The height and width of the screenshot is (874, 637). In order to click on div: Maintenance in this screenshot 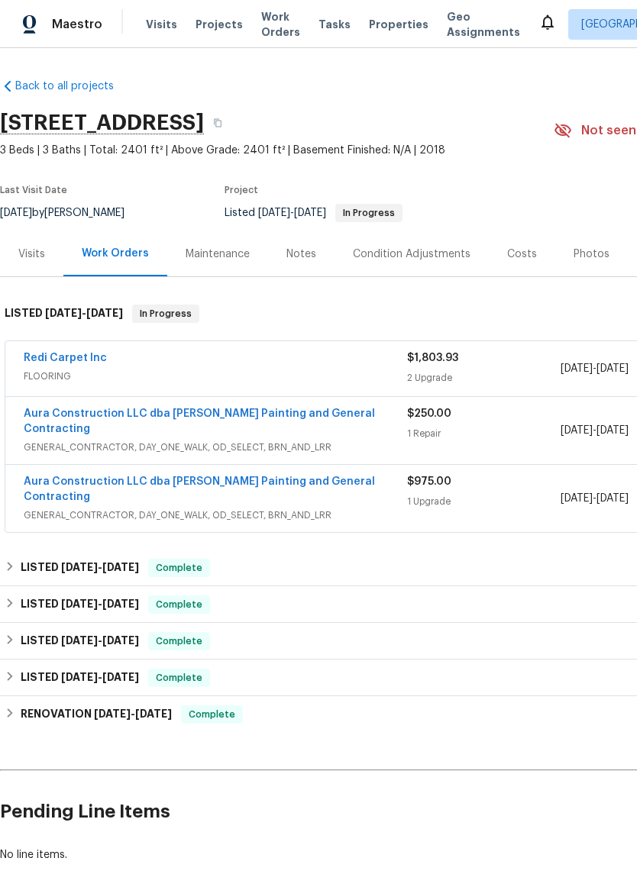, I will do `click(218, 254)`.